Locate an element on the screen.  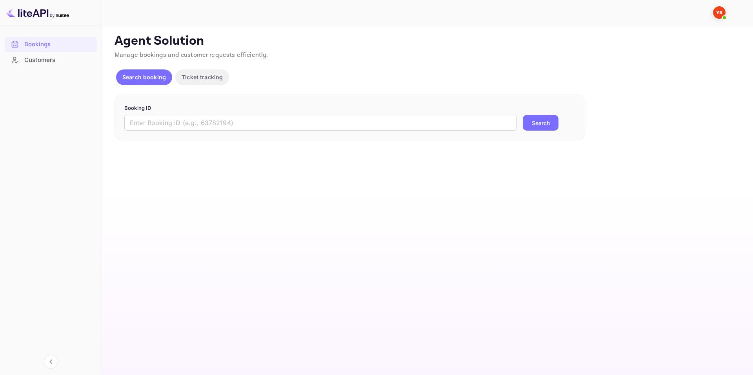
img: Yandex Support is located at coordinates (720, 13).